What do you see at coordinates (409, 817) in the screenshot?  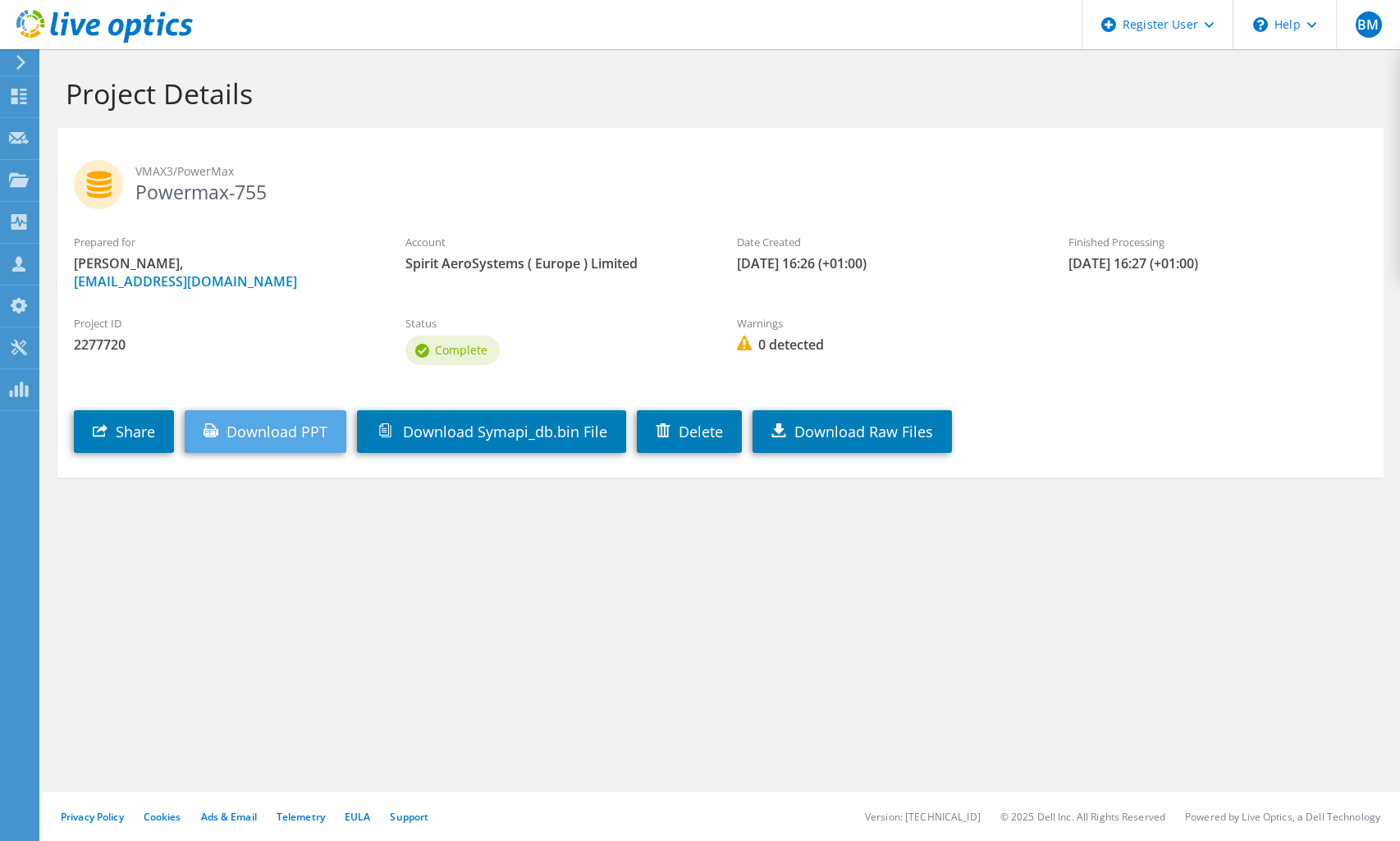 I see `a: Support` at bounding box center [409, 817].